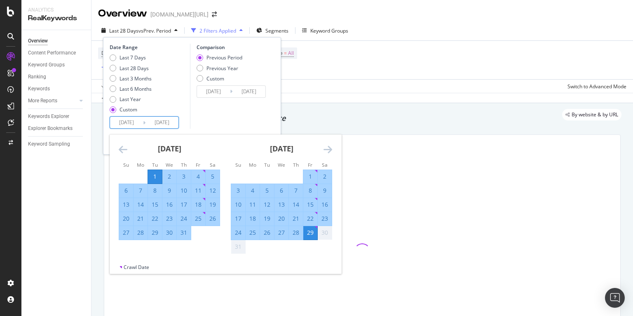 The height and width of the screenshot is (316, 633). I want to click on div: 4, so click(198, 176).